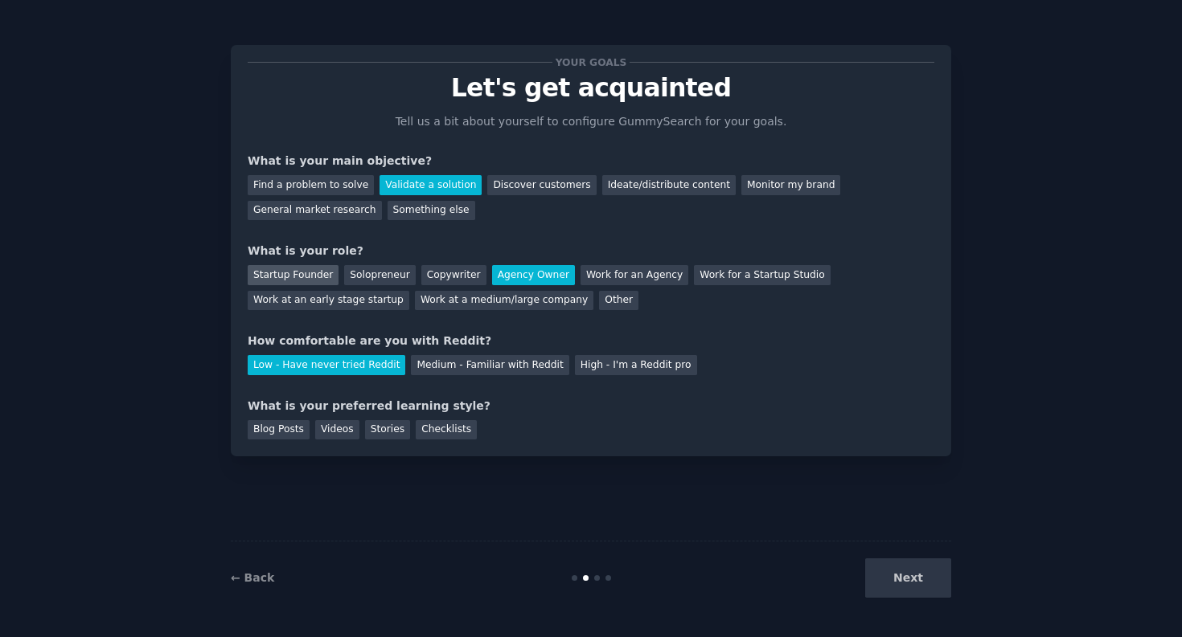  What do you see at coordinates (328, 301) in the screenshot?
I see `div: Work at an early stage startup` at bounding box center [328, 301].